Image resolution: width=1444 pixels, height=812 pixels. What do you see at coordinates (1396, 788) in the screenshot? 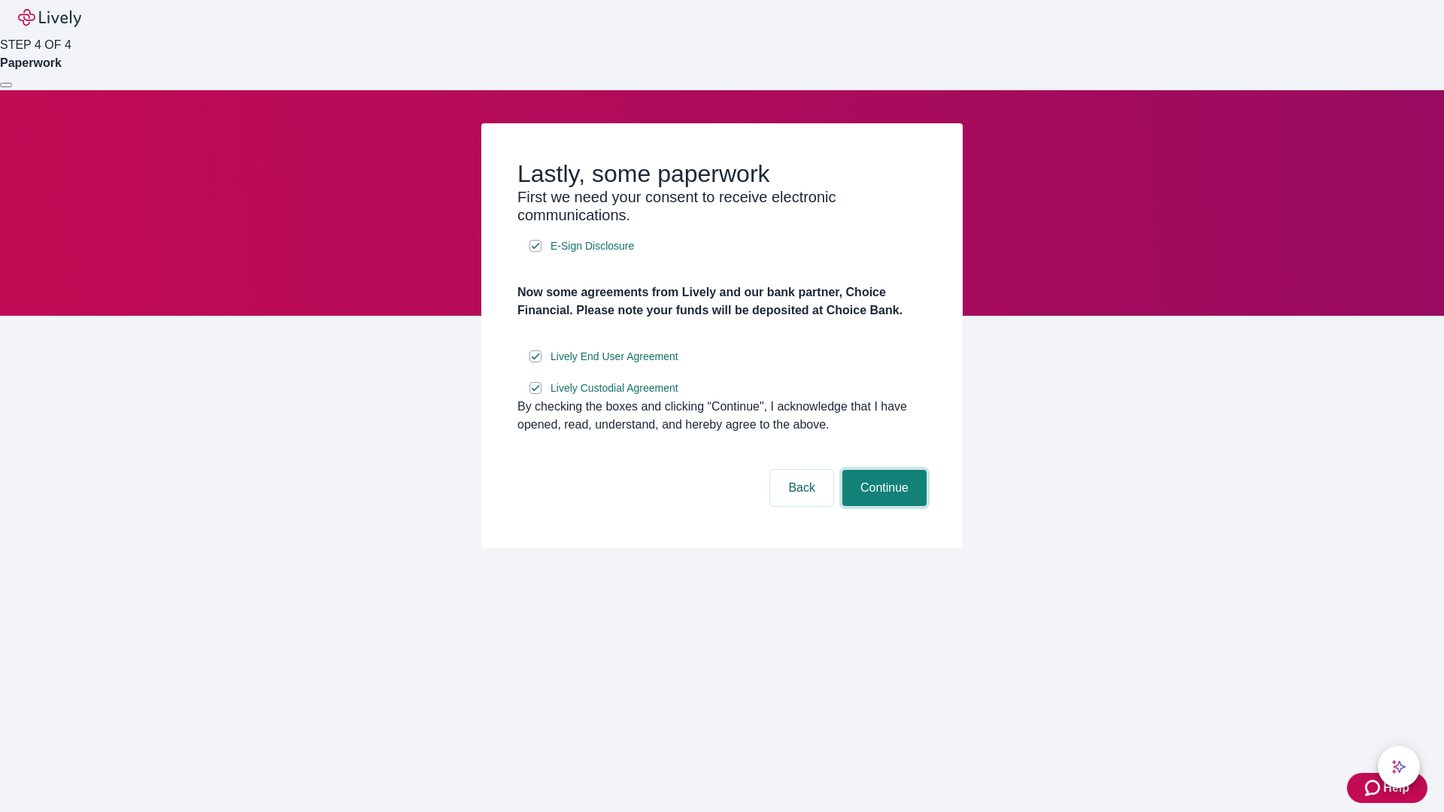
I see `span: Help` at bounding box center [1396, 788].